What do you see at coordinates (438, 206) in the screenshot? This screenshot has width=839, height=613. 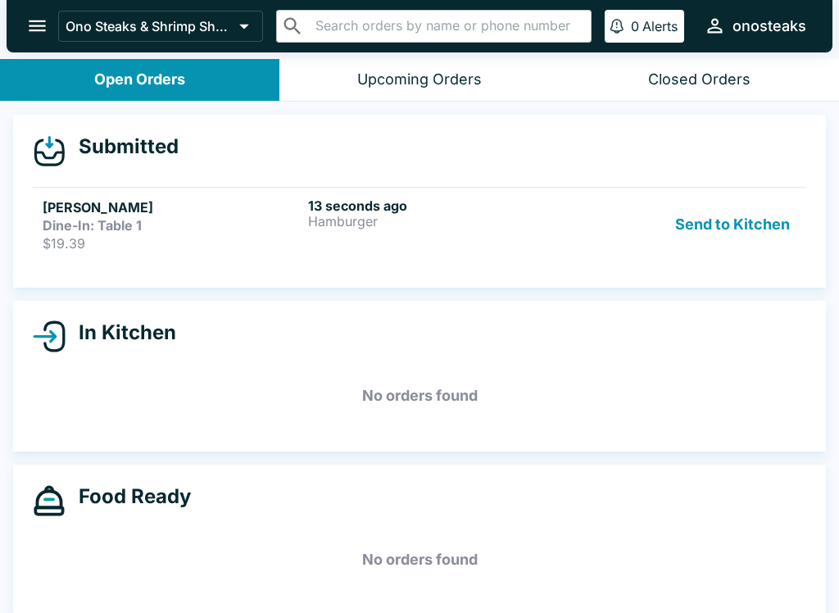 I see `h6: 13 seconds ago` at bounding box center [438, 206].